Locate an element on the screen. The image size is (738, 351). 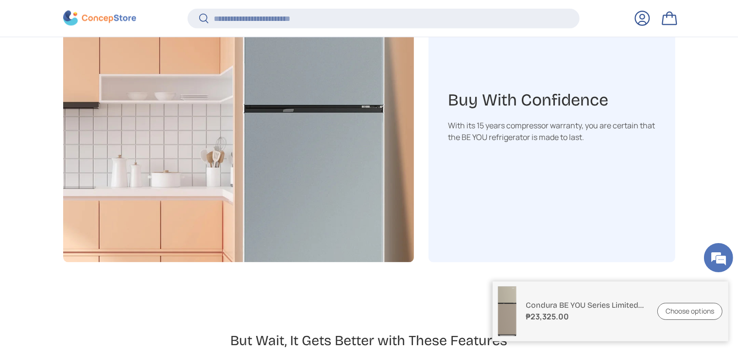
p: Condura BE YOU Series Limited Edition Refrigerator is located at coordinates (586, 305).